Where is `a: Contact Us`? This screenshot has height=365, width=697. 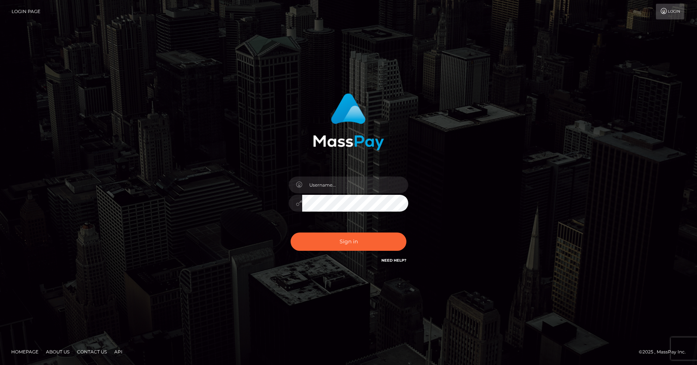
a: Contact Us is located at coordinates (92, 352).